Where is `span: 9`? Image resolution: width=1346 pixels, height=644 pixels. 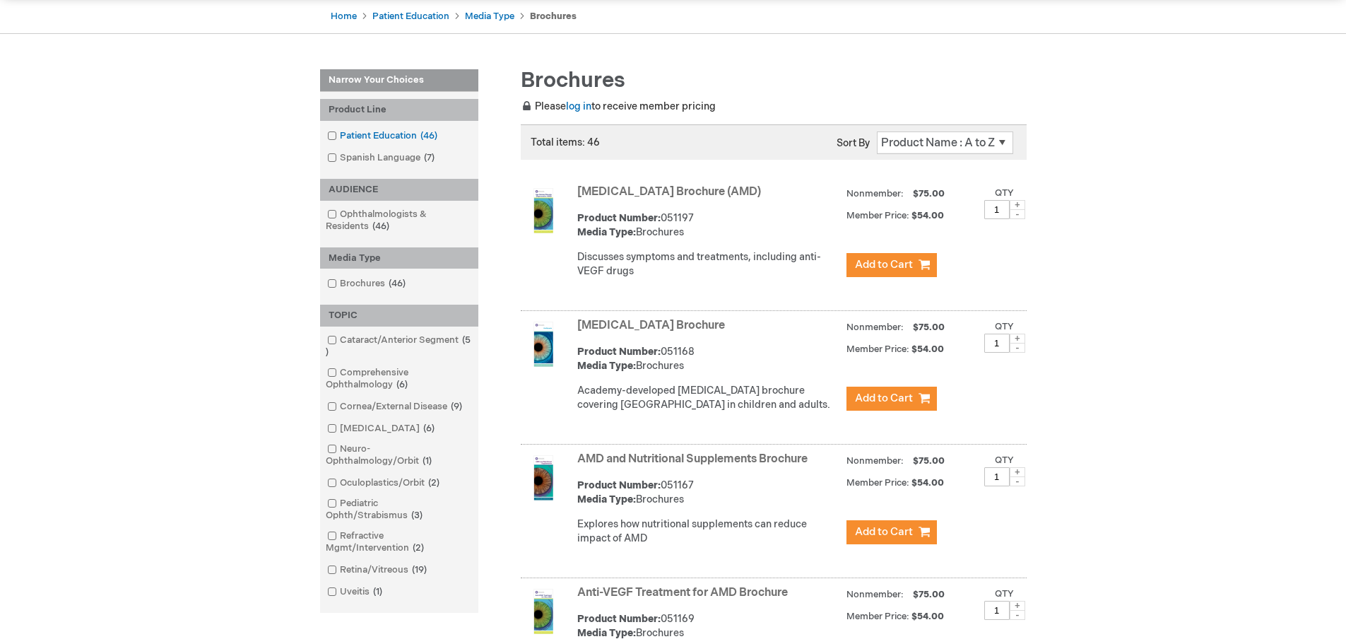
span: 9 is located at coordinates (457, 406).